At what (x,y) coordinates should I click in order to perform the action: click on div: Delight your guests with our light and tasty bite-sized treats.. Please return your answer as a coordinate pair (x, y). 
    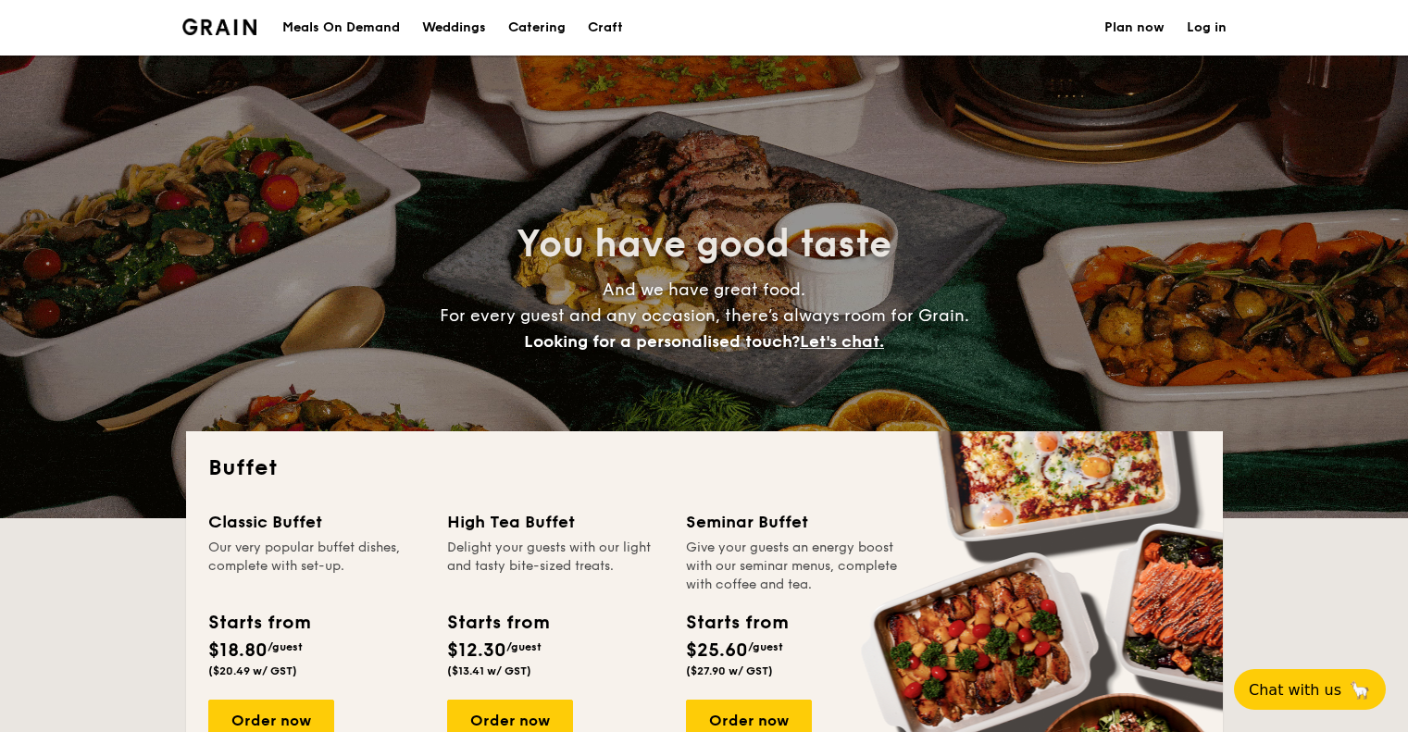
    Looking at the image, I should click on (556, 567).